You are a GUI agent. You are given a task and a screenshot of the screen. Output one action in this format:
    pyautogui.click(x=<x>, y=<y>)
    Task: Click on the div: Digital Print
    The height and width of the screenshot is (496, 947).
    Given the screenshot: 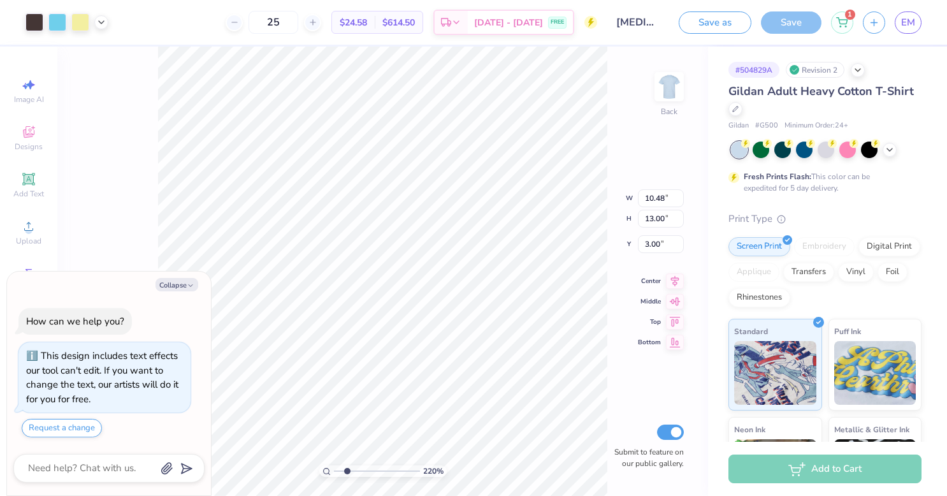 What is the action you would take?
    pyautogui.click(x=889, y=247)
    